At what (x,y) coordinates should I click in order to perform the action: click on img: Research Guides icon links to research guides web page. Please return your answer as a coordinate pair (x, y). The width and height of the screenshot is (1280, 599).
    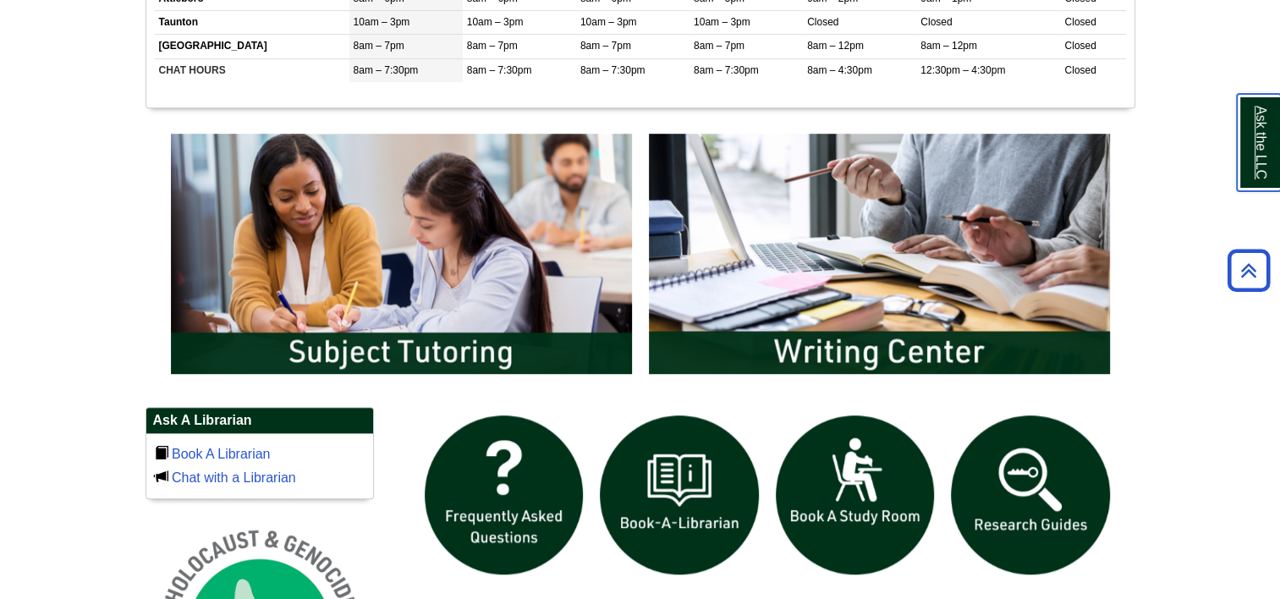
    Looking at the image, I should click on (1031, 495).